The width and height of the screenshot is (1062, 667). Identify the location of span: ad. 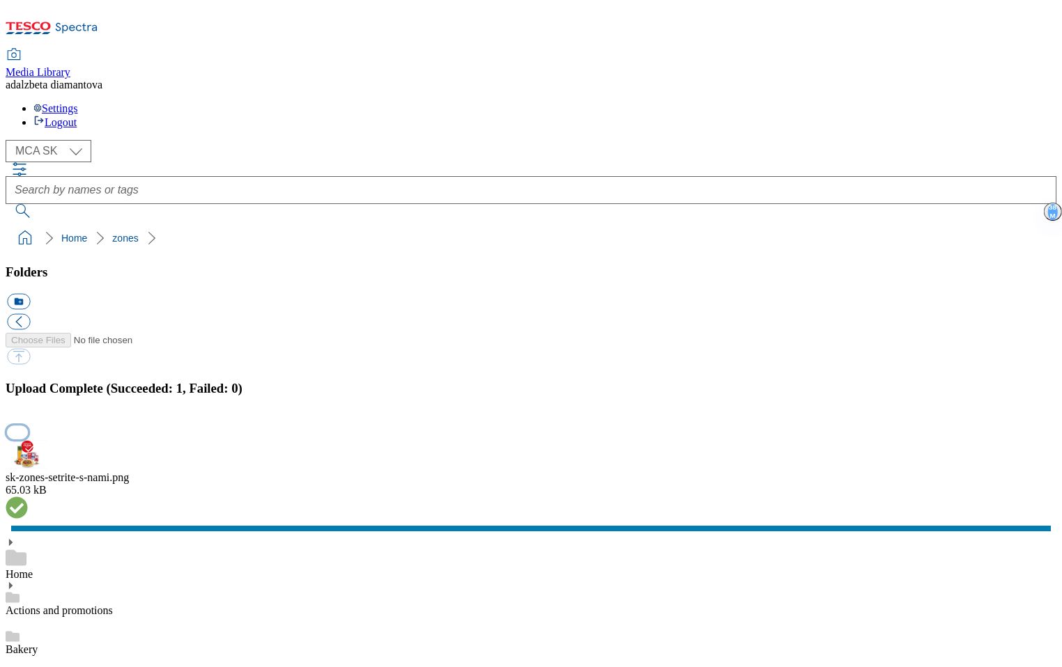
(10, 84).